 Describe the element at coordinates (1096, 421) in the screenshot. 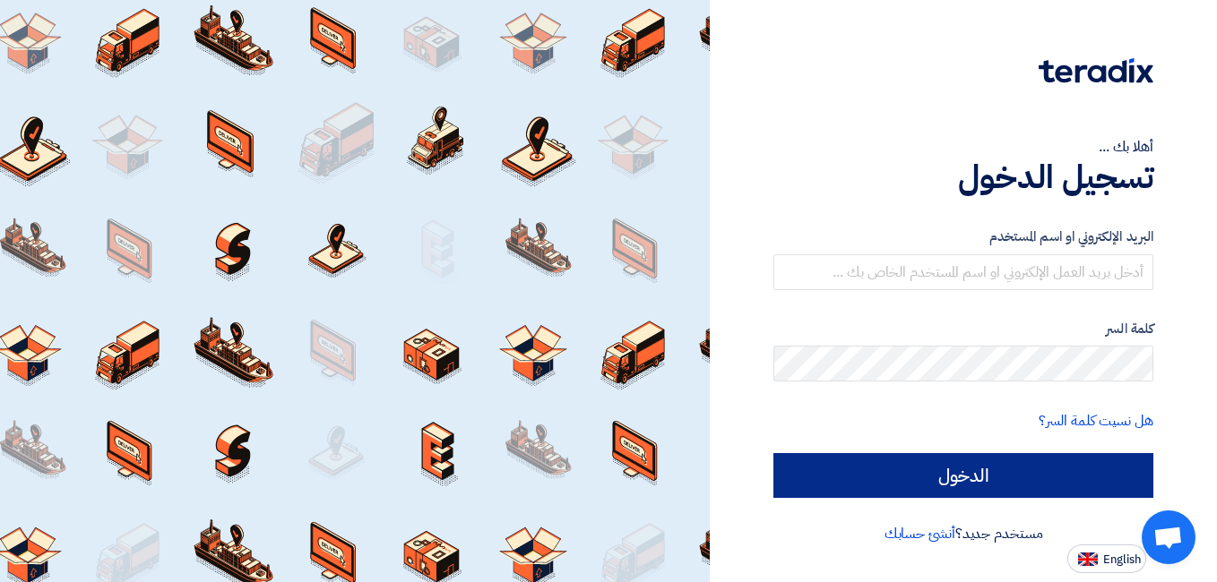

I see `a: هل نسيت كلمة السر؟` at that location.